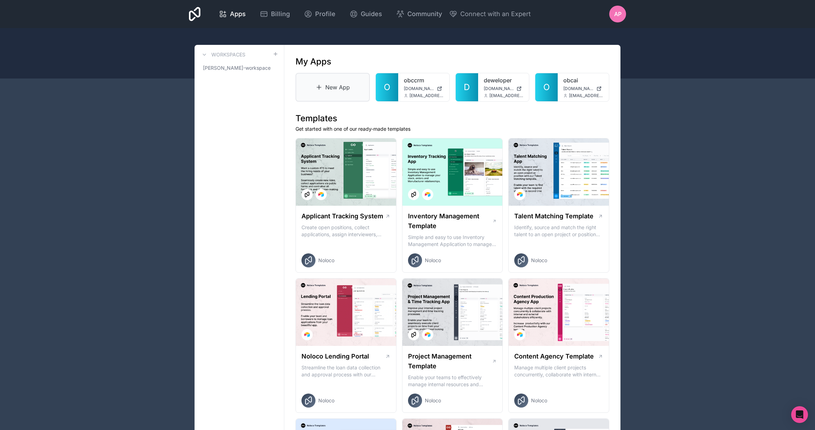  I want to click on span: D, so click(467, 87).